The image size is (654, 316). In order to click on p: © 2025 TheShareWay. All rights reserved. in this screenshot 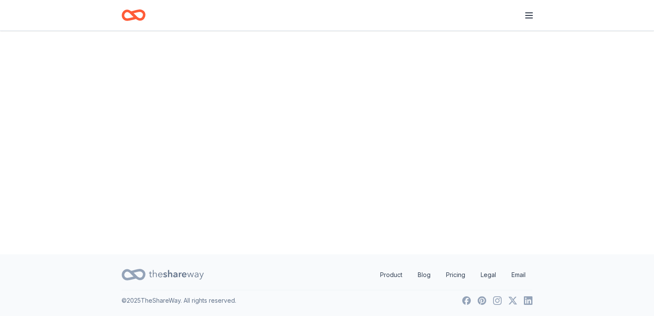, I will do `click(179, 300)`.